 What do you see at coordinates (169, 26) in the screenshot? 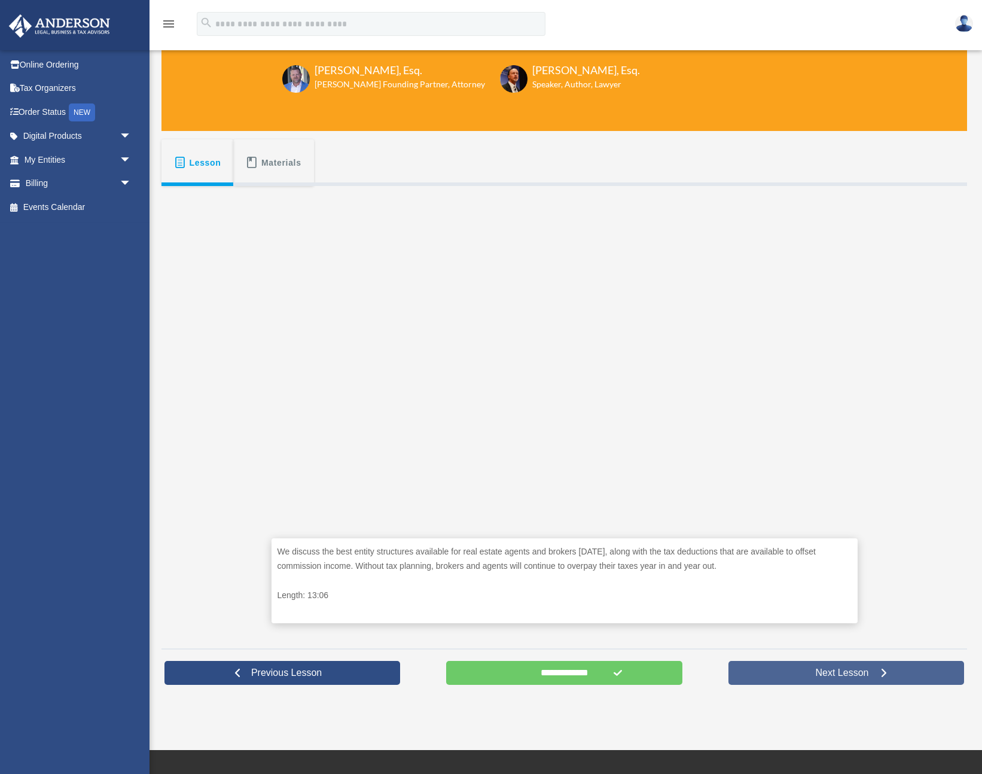
I see `a: menu` at bounding box center [169, 26].